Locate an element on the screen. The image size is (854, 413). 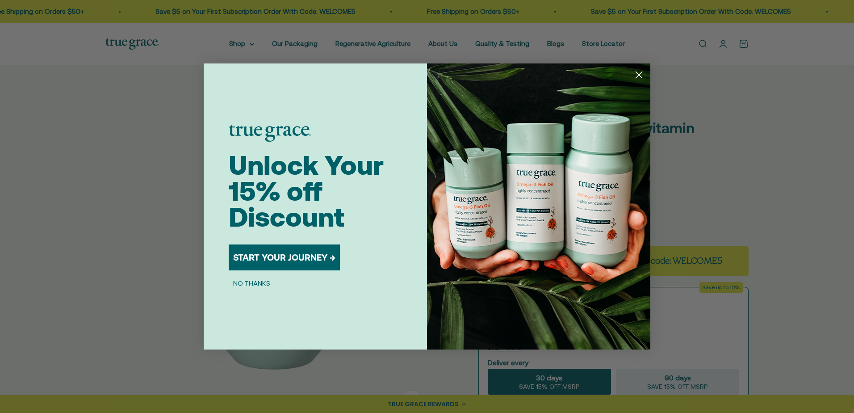
button: NO THANKS is located at coordinates (251, 283).